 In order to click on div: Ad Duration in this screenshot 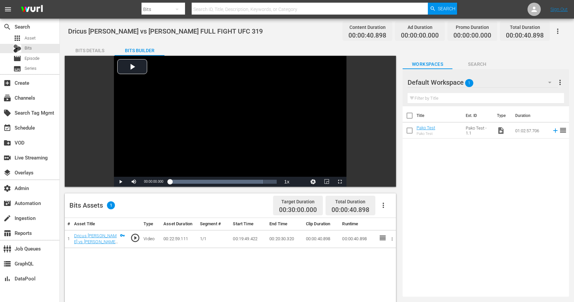, I will do `click(420, 27)`.